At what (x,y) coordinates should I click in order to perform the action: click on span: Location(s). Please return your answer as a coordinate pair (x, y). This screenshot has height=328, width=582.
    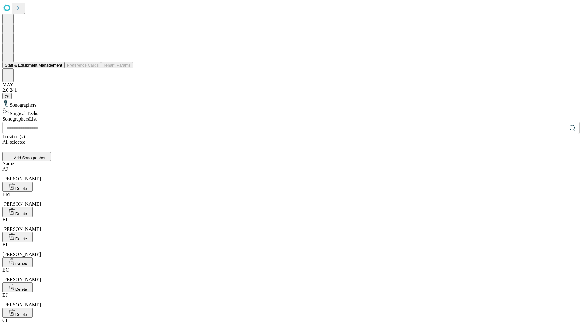
    Looking at the image, I should click on (14, 136).